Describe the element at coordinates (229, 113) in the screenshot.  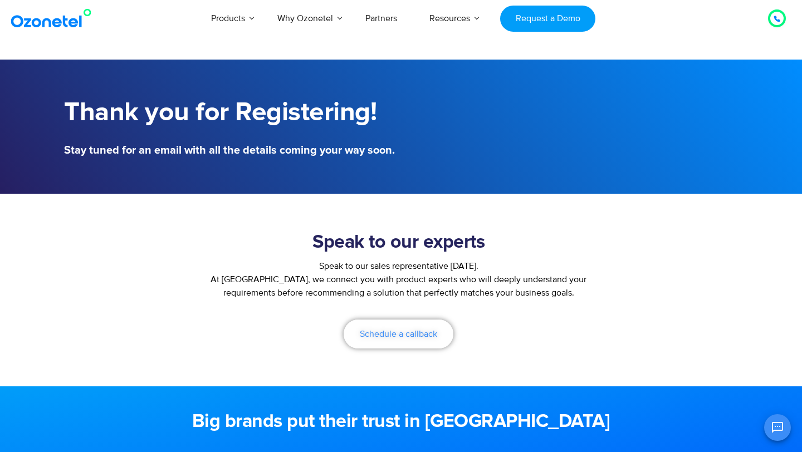
I see `h1: Thank you for Registering!` at that location.